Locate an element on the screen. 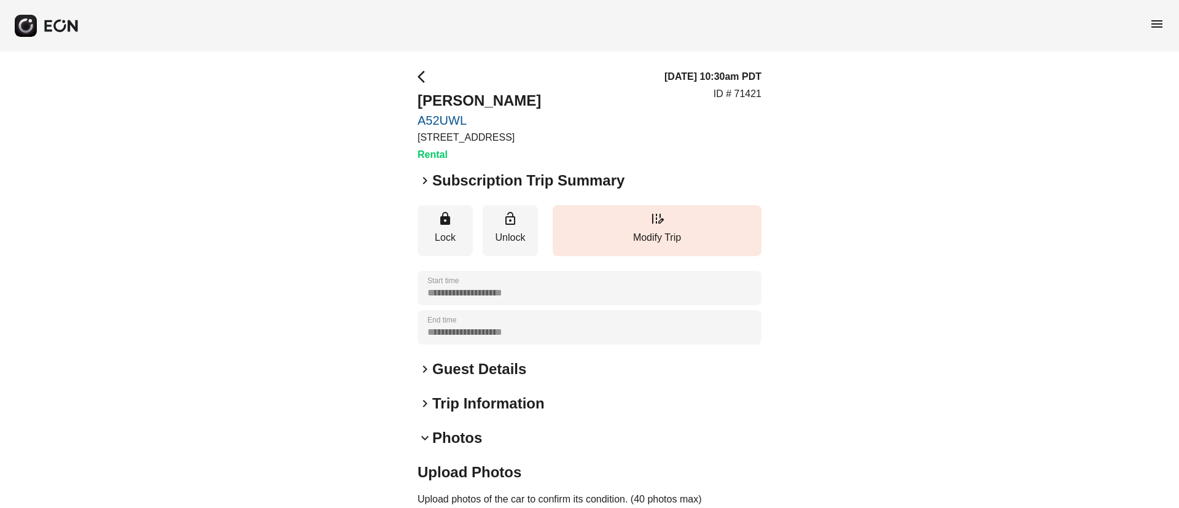  p: Modify Trip is located at coordinates (657, 238).